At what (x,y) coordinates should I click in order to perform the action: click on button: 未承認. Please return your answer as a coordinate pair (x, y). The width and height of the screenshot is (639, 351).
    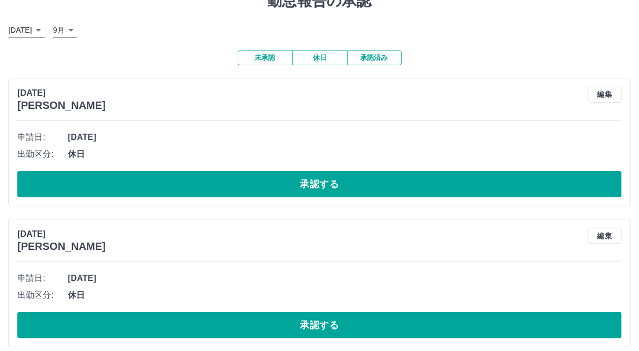
    Looking at the image, I should click on (265, 58).